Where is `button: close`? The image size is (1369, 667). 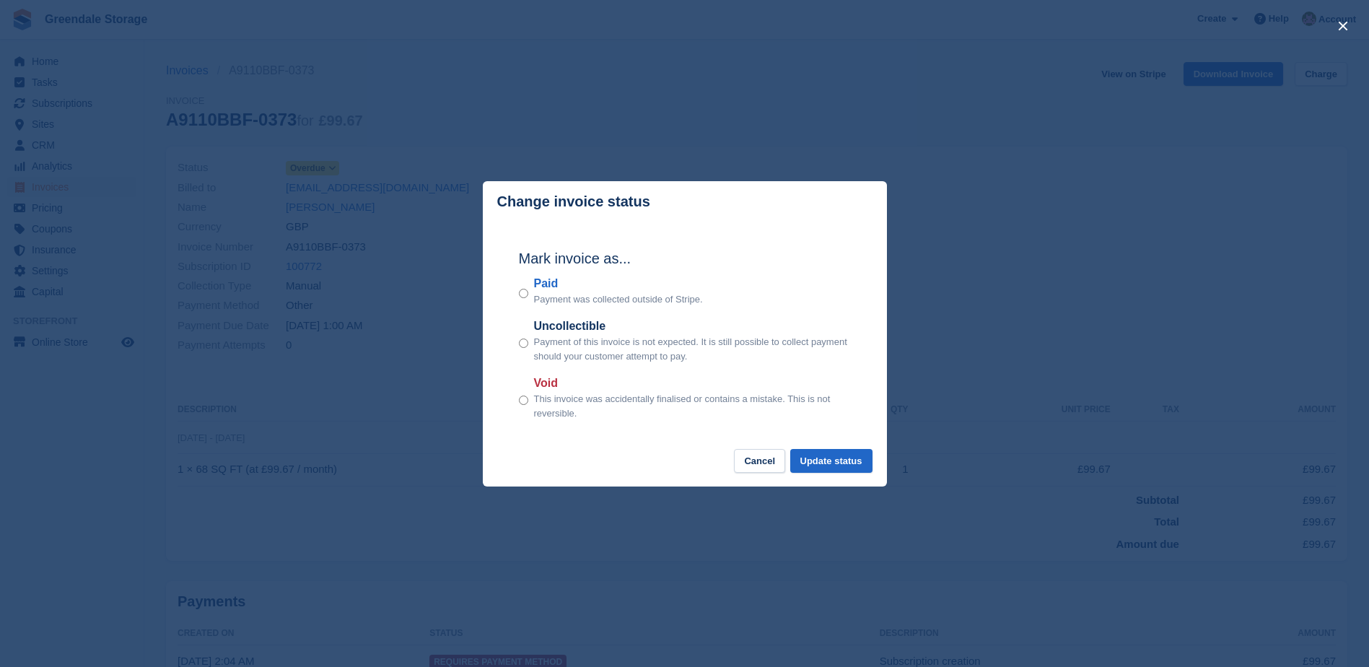 button: close is located at coordinates (1343, 26).